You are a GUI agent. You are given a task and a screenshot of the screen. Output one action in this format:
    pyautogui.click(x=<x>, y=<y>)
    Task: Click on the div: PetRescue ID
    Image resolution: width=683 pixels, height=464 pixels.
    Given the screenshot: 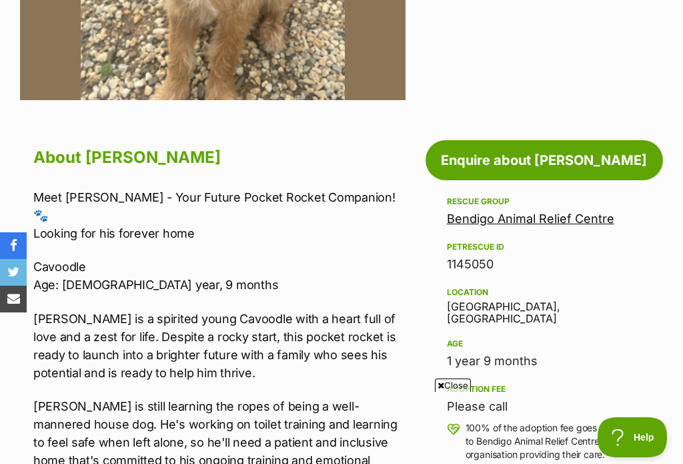 What is the action you would take?
    pyautogui.click(x=544, y=247)
    